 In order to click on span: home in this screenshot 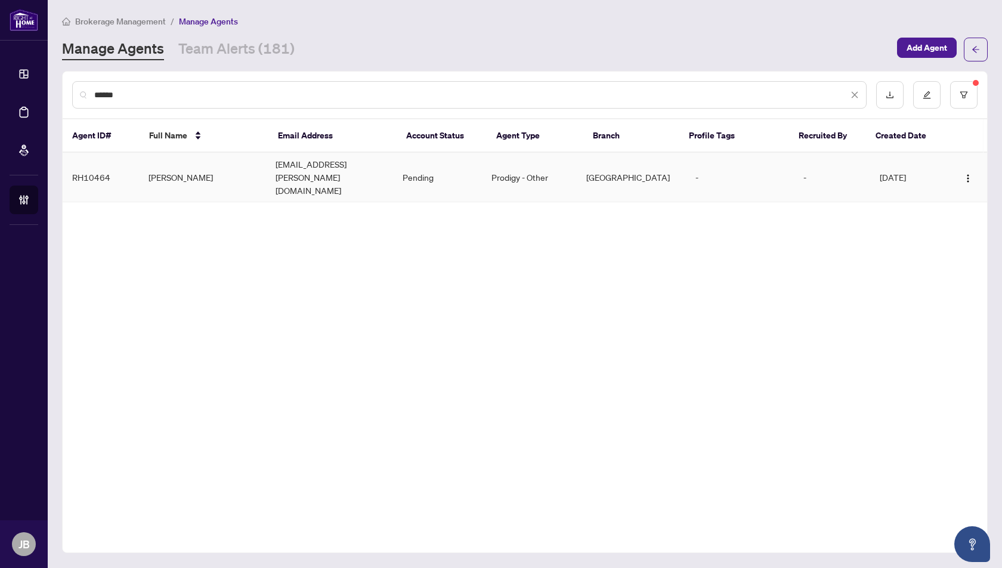, I will do `click(66, 21)`.